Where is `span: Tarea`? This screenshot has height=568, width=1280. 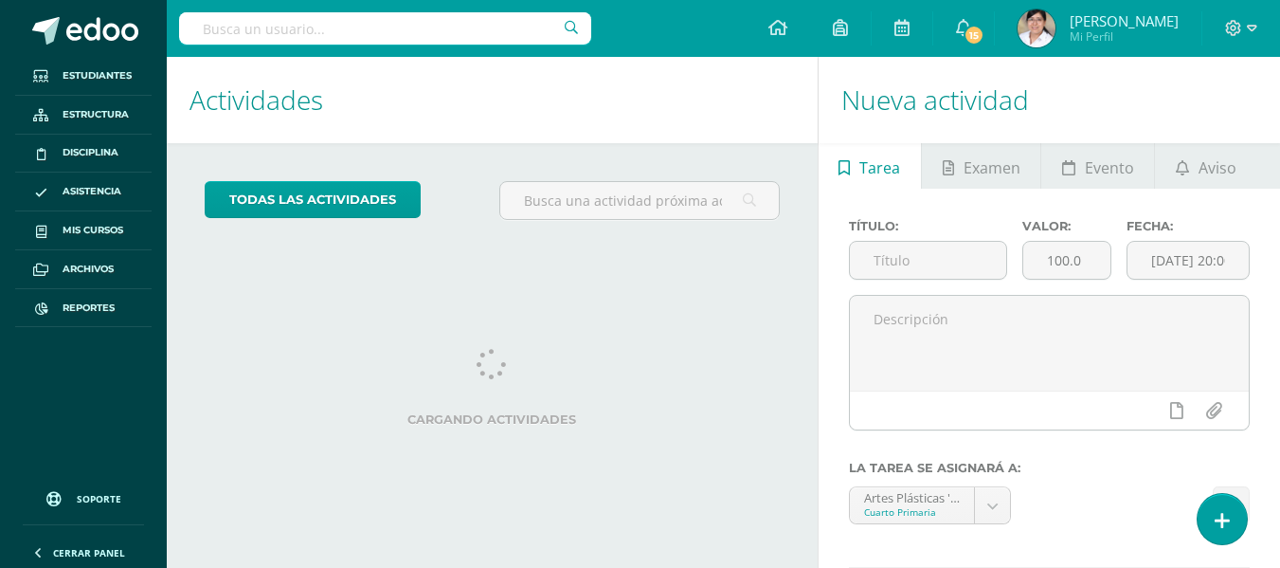 span: Tarea is located at coordinates (879, 168).